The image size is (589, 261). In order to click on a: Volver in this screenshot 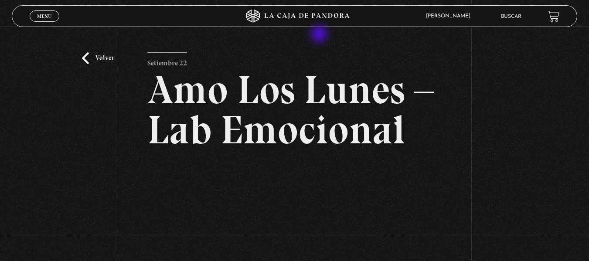, I will do `click(98, 58)`.